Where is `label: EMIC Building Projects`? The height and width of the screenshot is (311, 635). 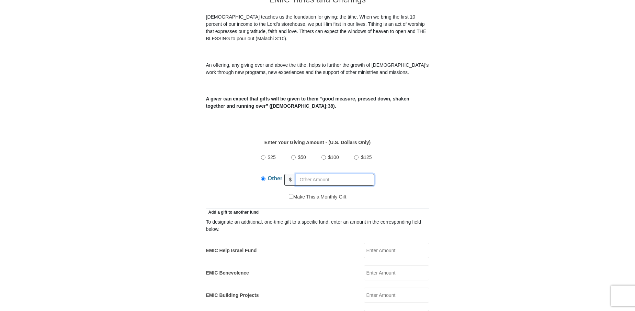 label: EMIC Building Projects is located at coordinates (233, 295).